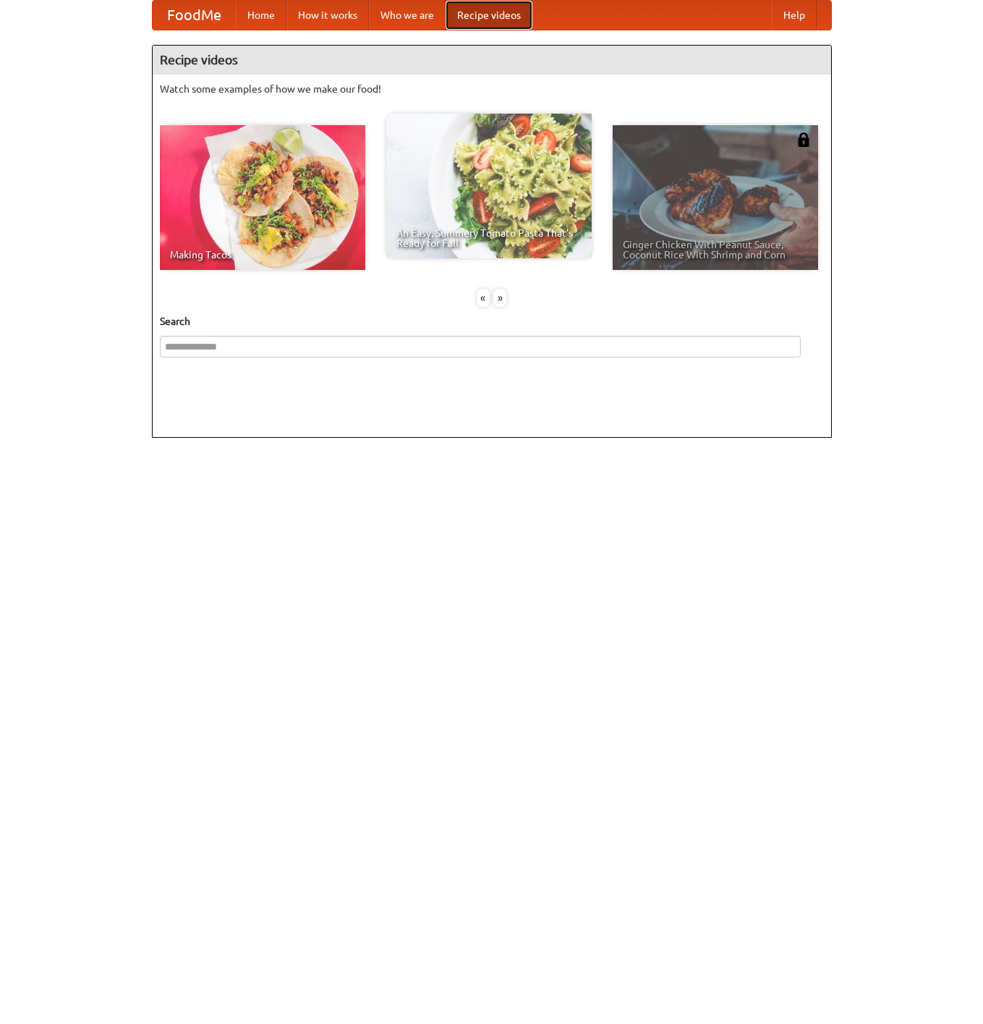 The height and width of the screenshot is (1024, 983). What do you see at coordinates (489, 238) in the screenshot?
I see `span: An Easy, Summery Tomato Pasta That's Ready for Fall` at bounding box center [489, 238].